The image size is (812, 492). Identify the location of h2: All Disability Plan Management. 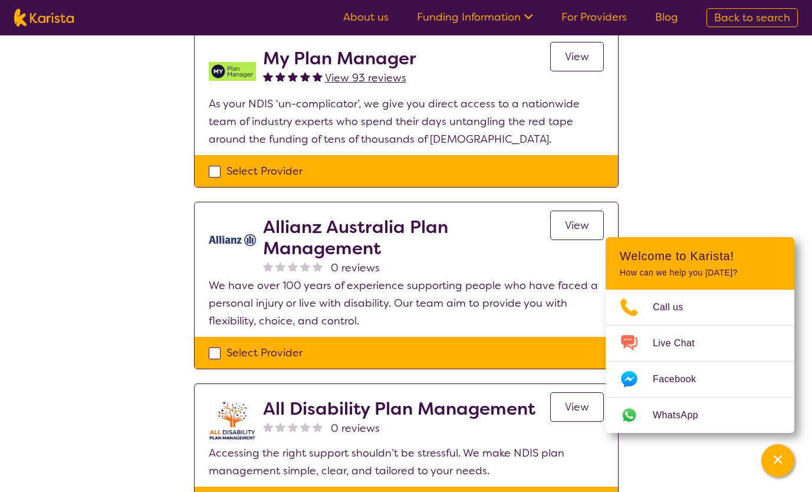
(399, 409).